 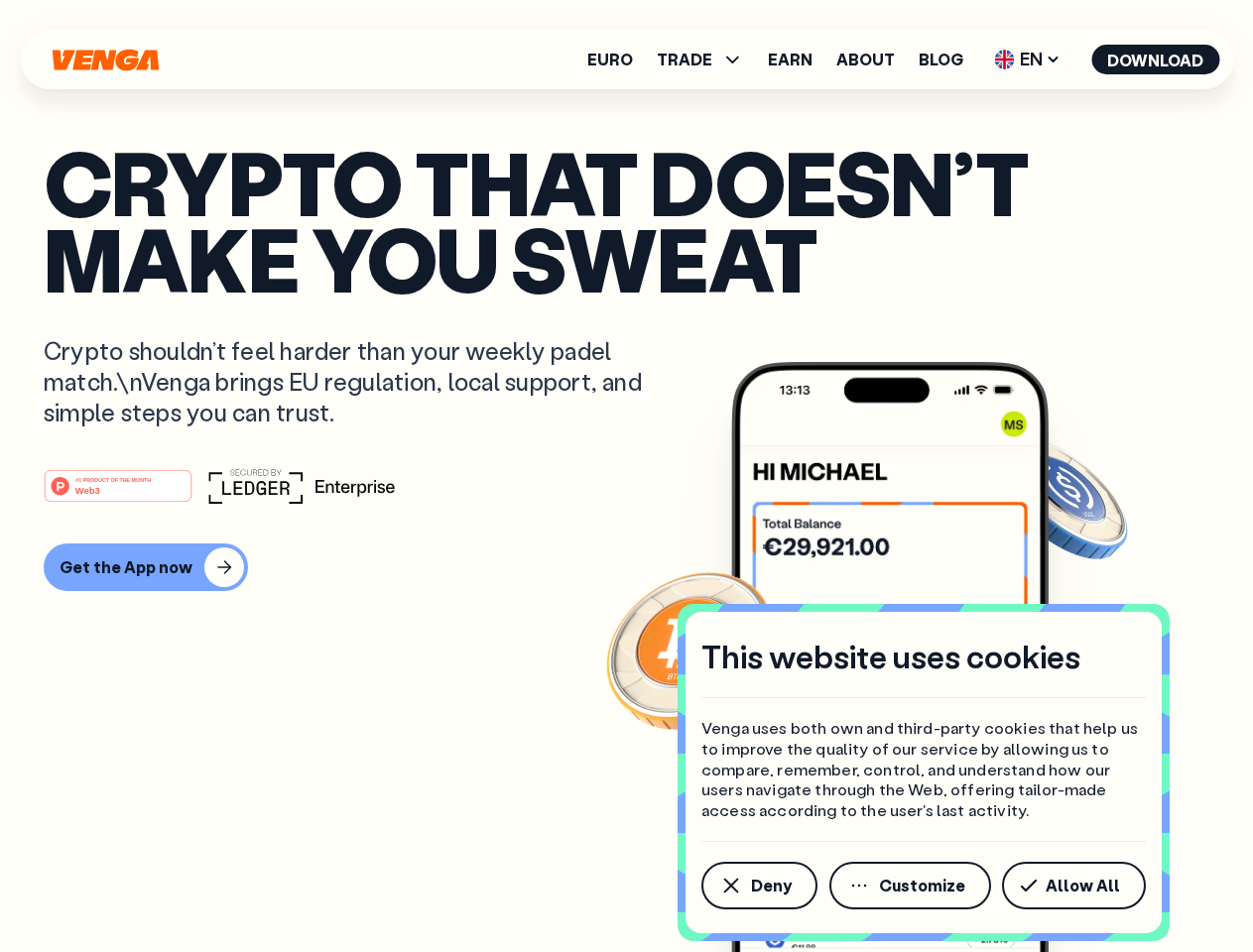 What do you see at coordinates (1004, 60) in the screenshot?
I see `img: flag-uk` at bounding box center [1004, 60].